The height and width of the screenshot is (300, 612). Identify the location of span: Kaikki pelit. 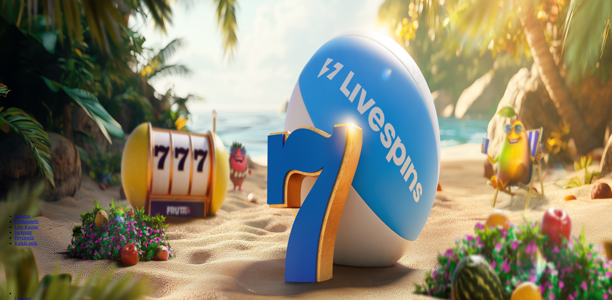
(26, 243).